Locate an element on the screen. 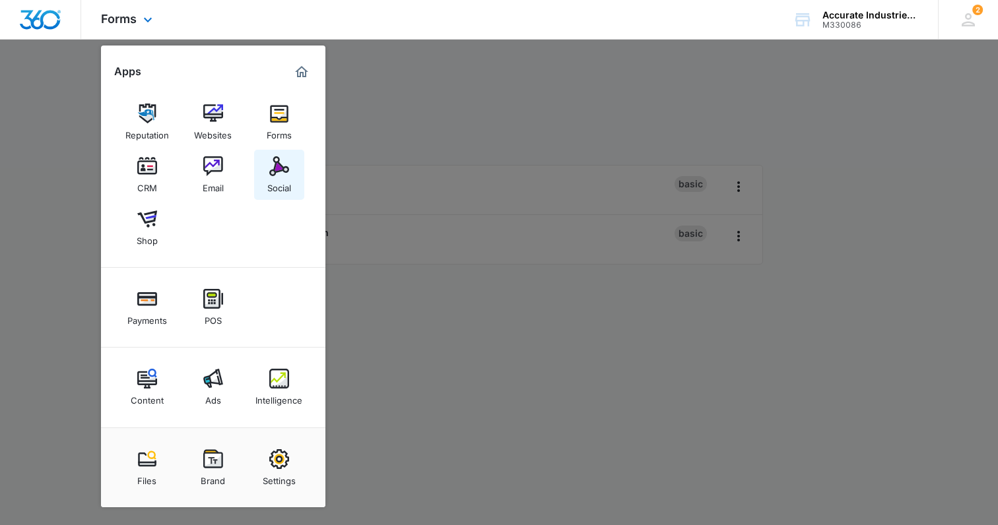  span: 2 is located at coordinates (977, 10).